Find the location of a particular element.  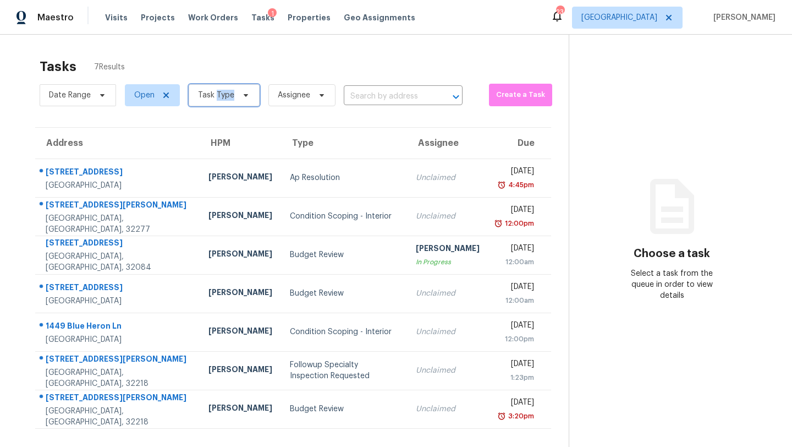

div: 1 is located at coordinates (272, 14).